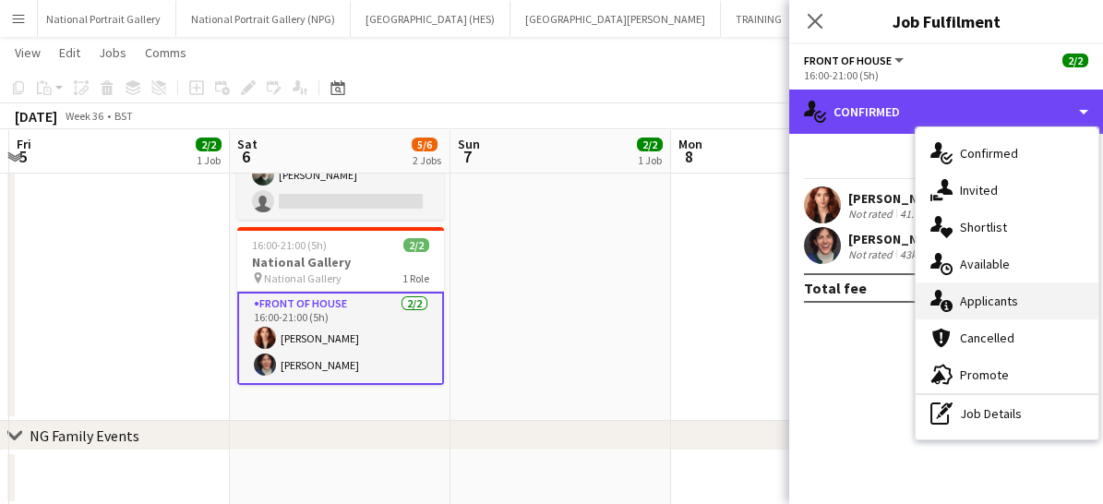  What do you see at coordinates (113, 53) in the screenshot?
I see `span: Jobs` at bounding box center [113, 53].